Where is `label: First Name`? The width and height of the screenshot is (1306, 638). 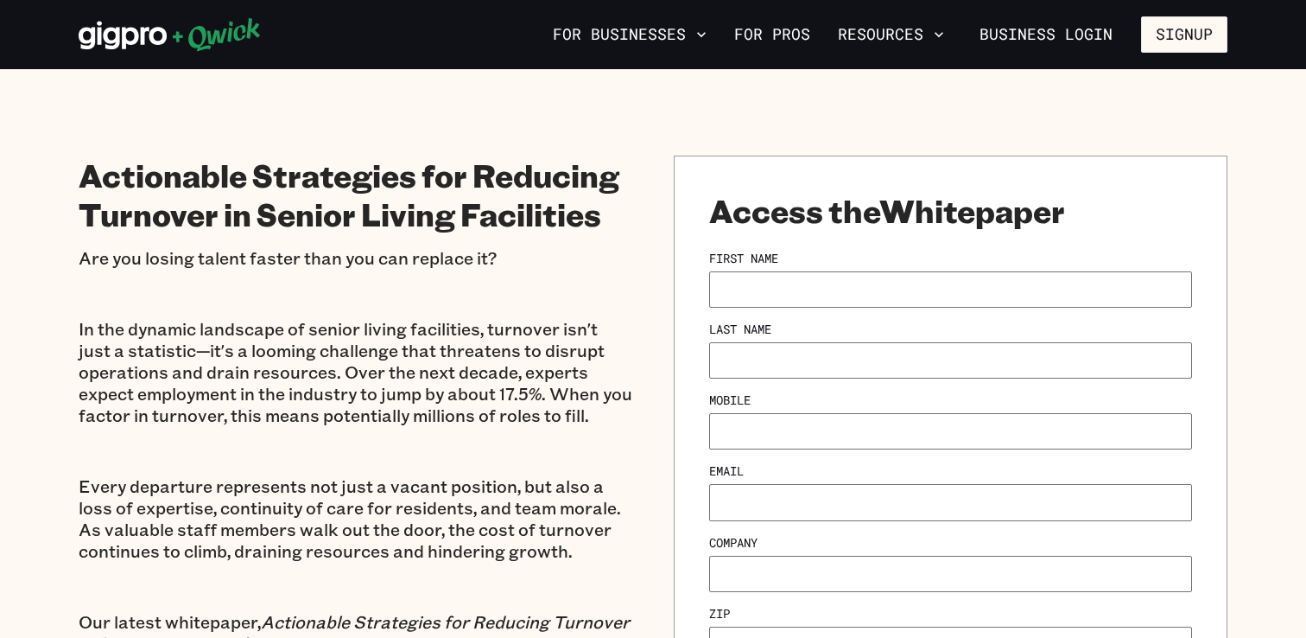
label: First Name is located at coordinates (744, 258).